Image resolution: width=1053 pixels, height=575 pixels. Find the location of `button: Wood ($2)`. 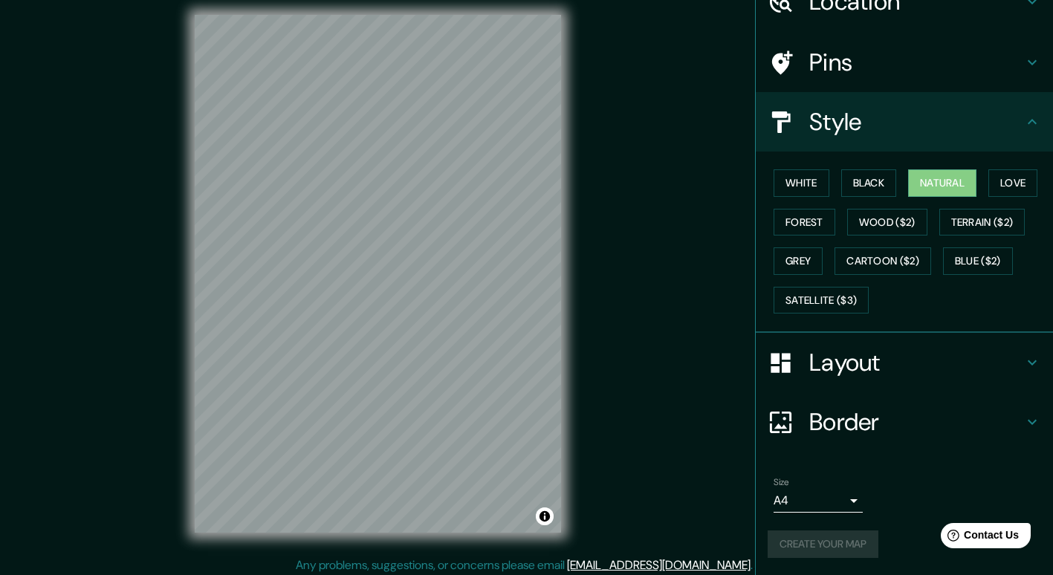

button: Wood ($2) is located at coordinates (887, 222).